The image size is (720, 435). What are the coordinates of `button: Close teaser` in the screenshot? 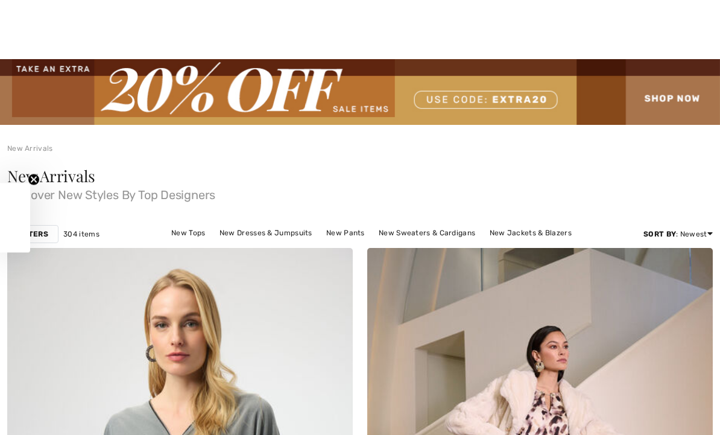 It's located at (34, 179).